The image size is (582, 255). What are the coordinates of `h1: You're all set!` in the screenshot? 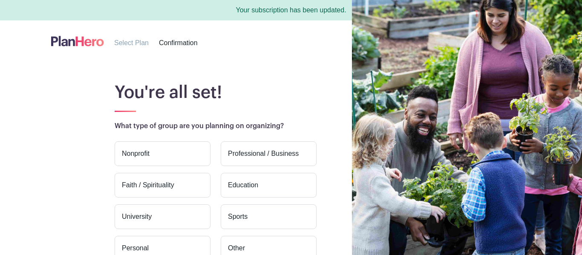 It's located at (317, 92).